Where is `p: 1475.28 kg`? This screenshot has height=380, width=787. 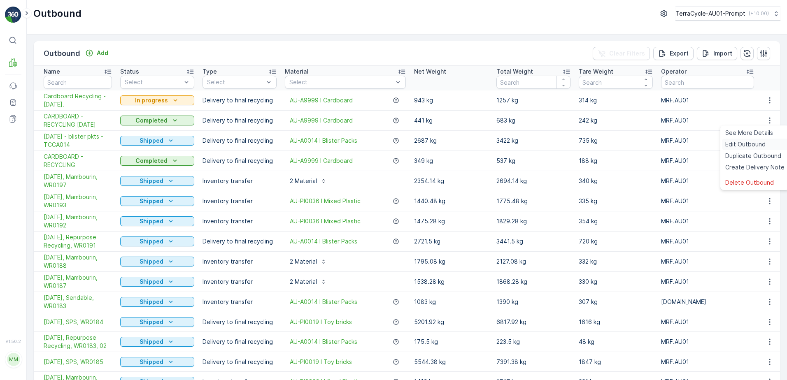
p: 1475.28 kg is located at coordinates (451, 221).